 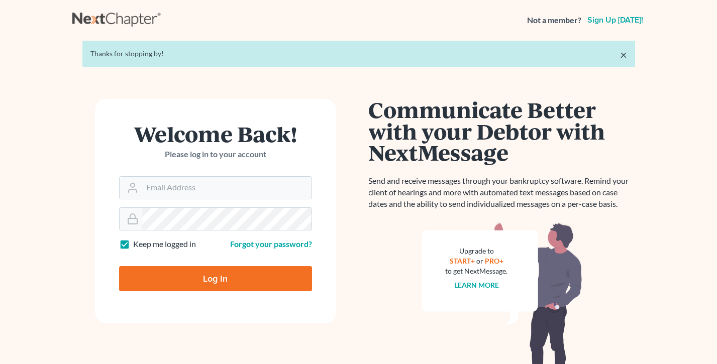 I want to click on h1: Welcome Back!, so click(x=215, y=134).